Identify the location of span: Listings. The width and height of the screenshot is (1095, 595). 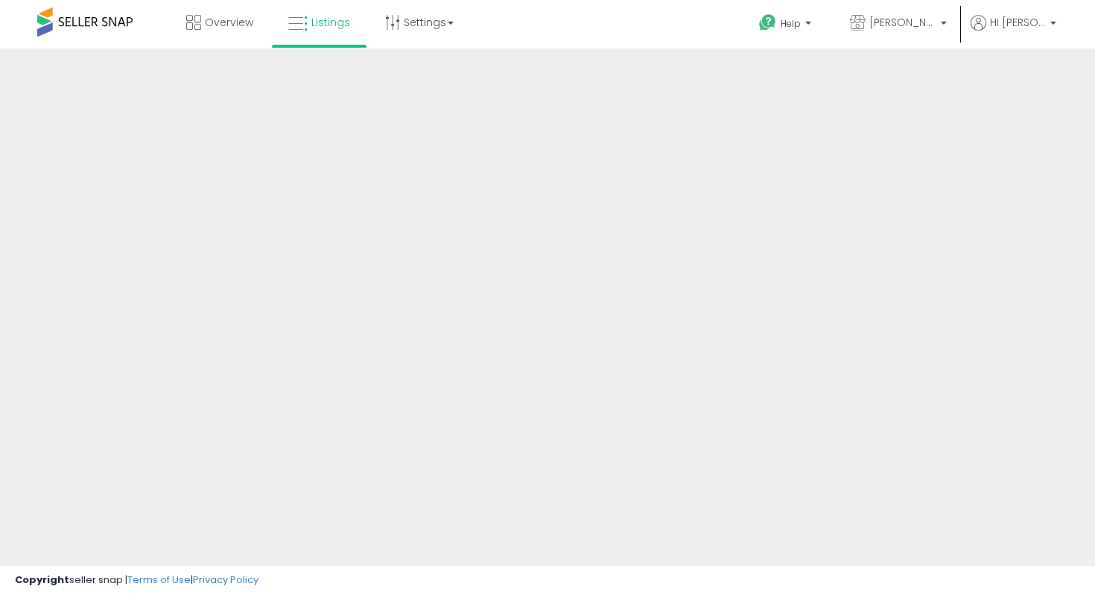
(331, 22).